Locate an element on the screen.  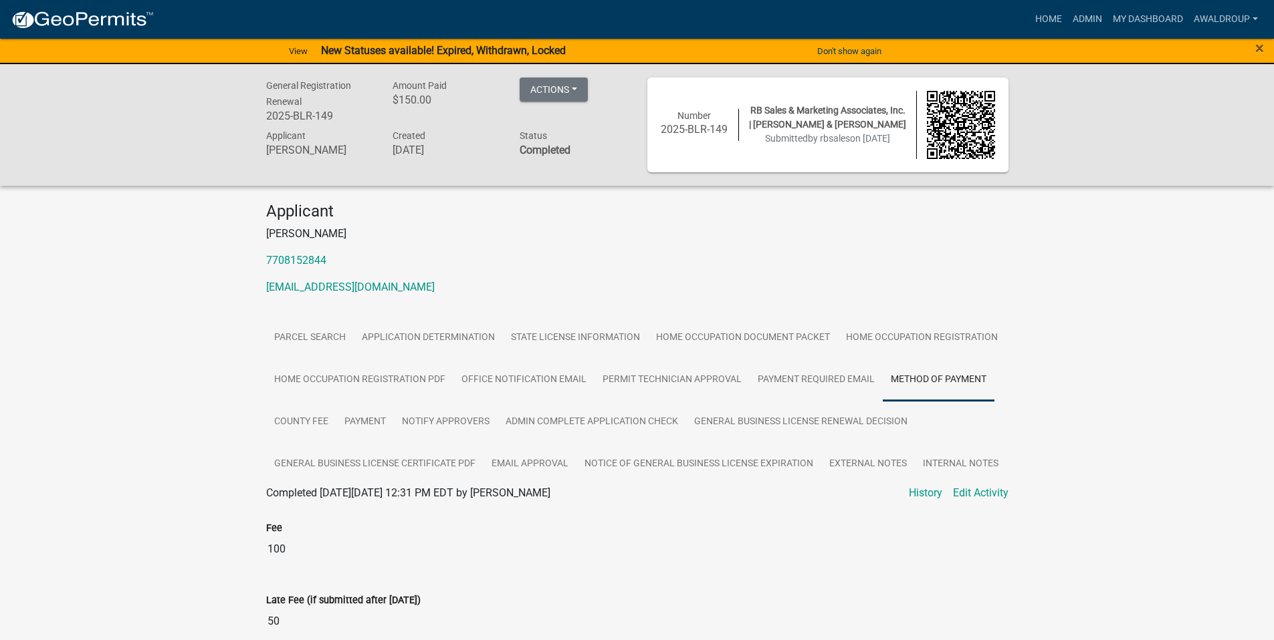
a: Admin Complete Application Check is located at coordinates (592, 423).